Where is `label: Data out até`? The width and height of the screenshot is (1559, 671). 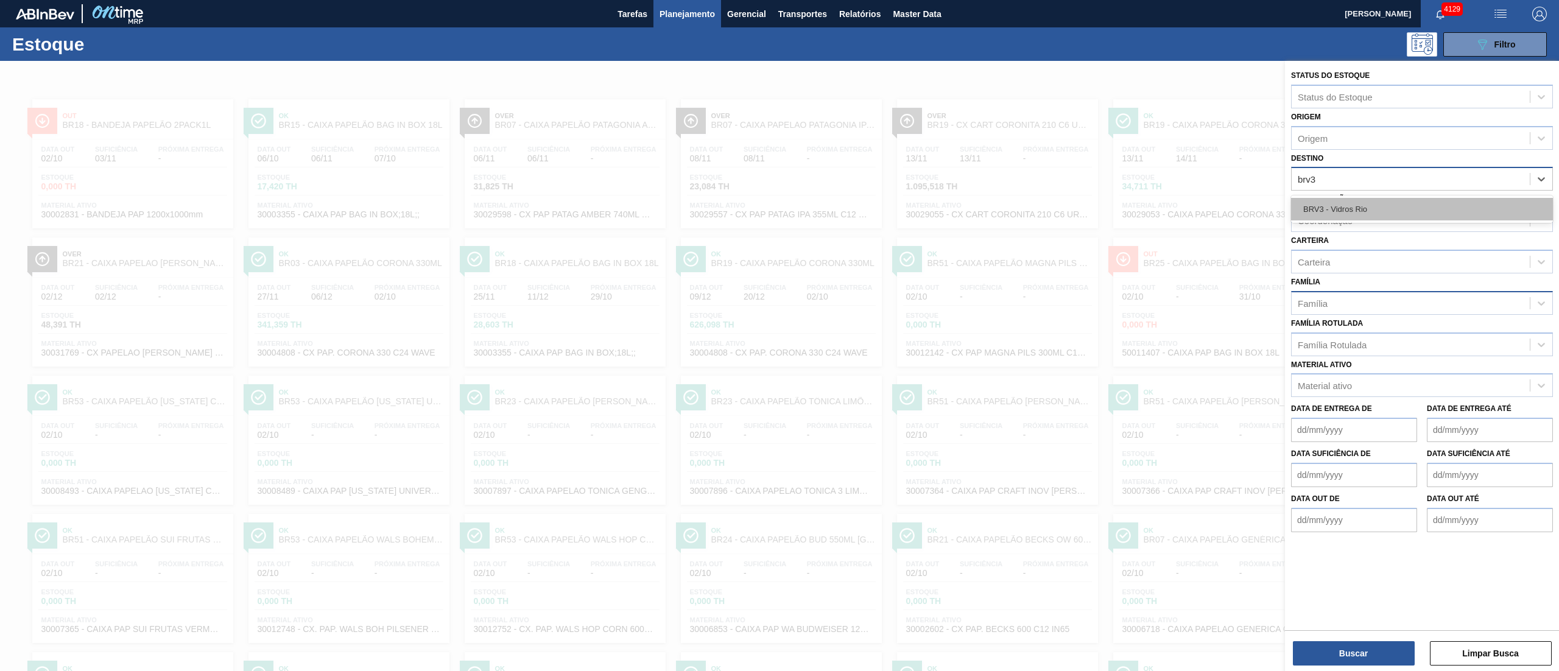 label: Data out até is located at coordinates (1453, 499).